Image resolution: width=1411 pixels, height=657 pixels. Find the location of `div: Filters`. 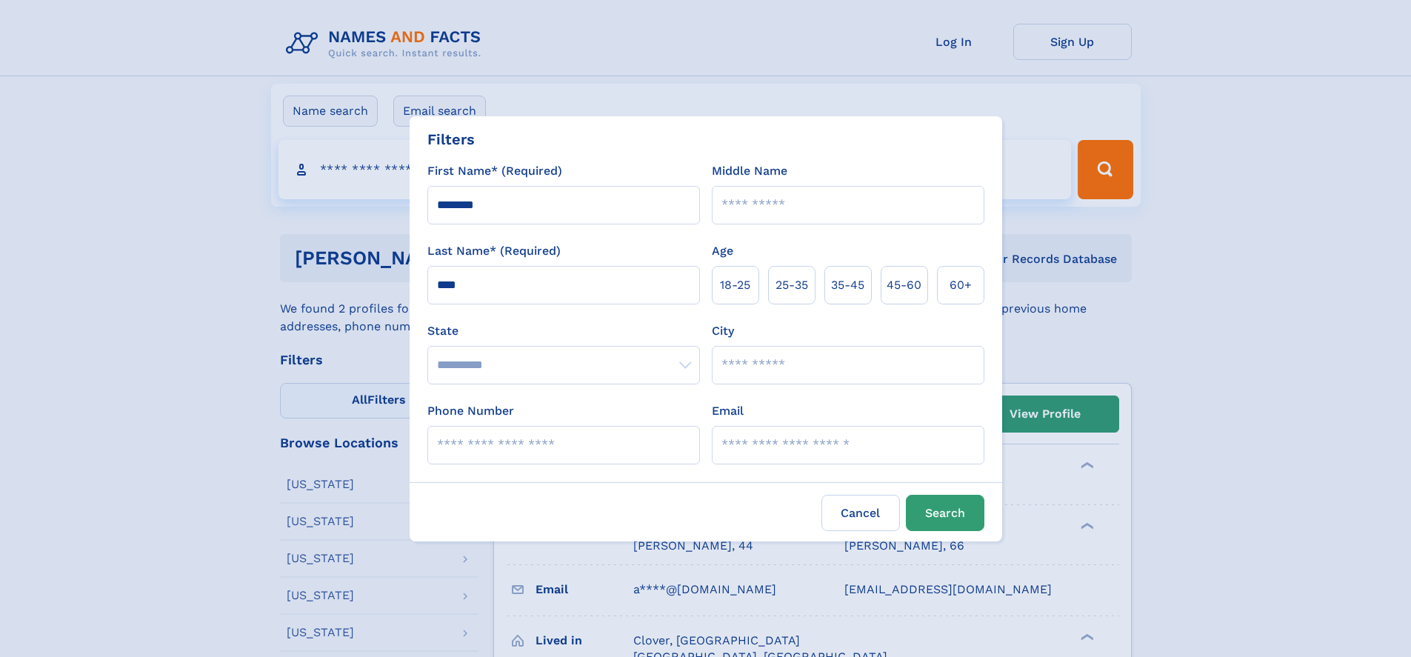

div: Filters is located at coordinates (451, 139).